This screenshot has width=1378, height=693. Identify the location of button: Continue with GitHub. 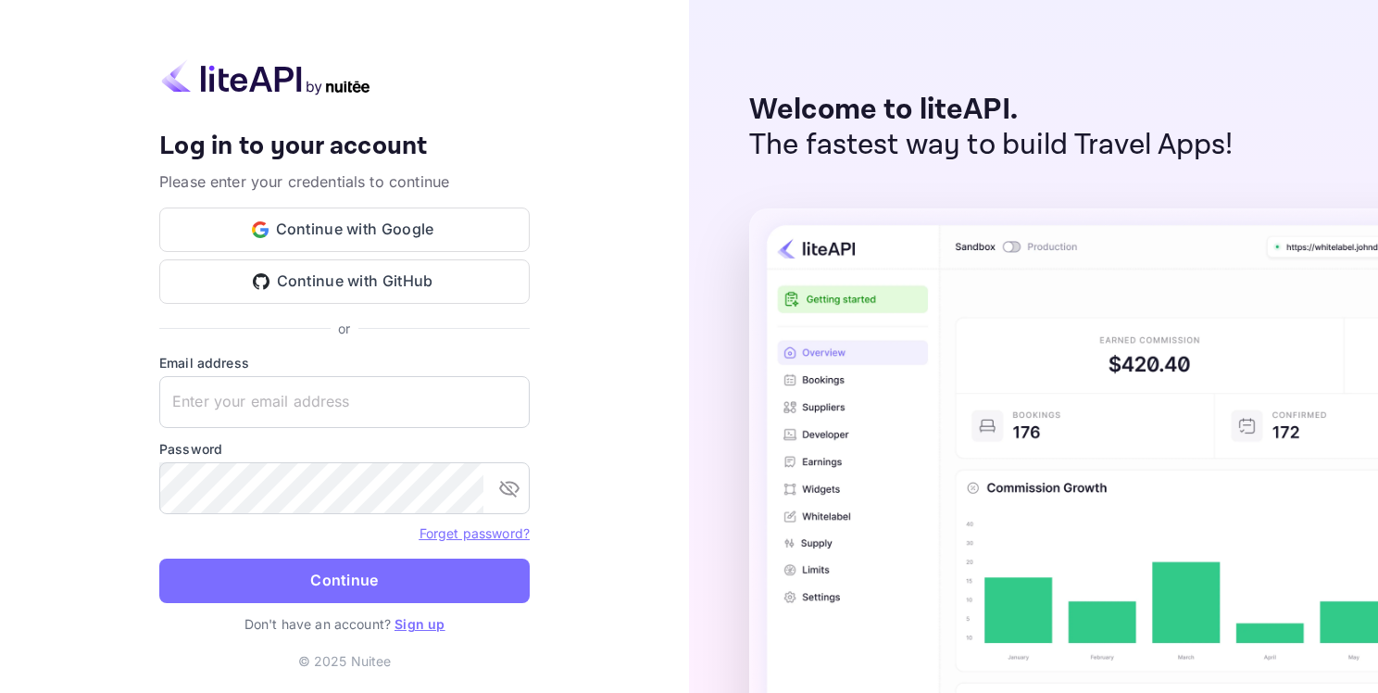
(344, 282).